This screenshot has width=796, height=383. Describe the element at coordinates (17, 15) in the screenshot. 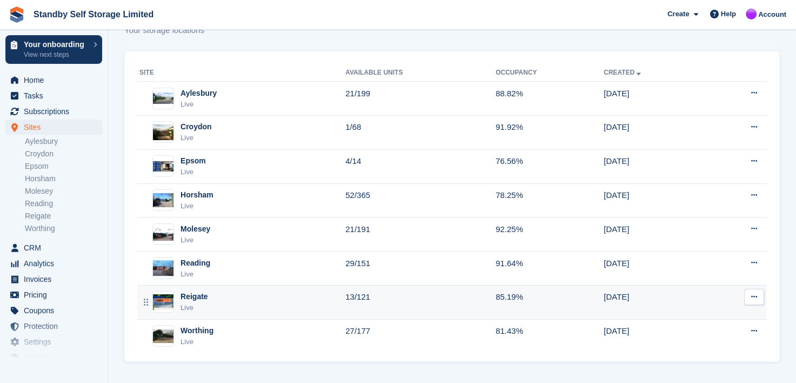

I see `img: stora-icon-8386f47178a22dfd0bd8f6a31ec36ba5ce8667c1dd55bd0f319d3a0aa187defe.svg` at that location.